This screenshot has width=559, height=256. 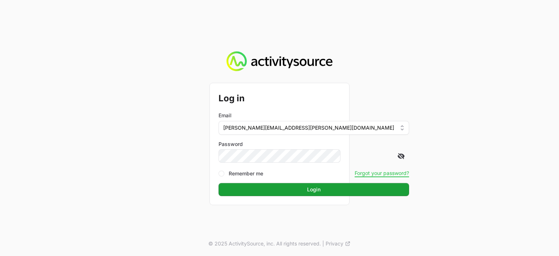 I want to click on button: Login, so click(x=313, y=189).